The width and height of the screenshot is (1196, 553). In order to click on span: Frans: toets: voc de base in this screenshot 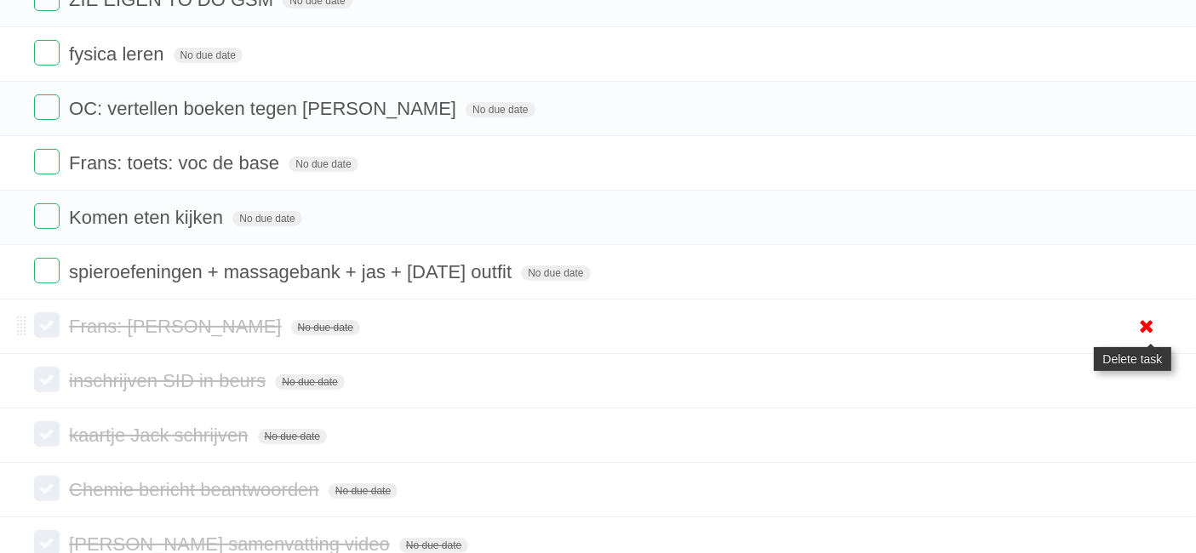, I will do `click(176, 163)`.